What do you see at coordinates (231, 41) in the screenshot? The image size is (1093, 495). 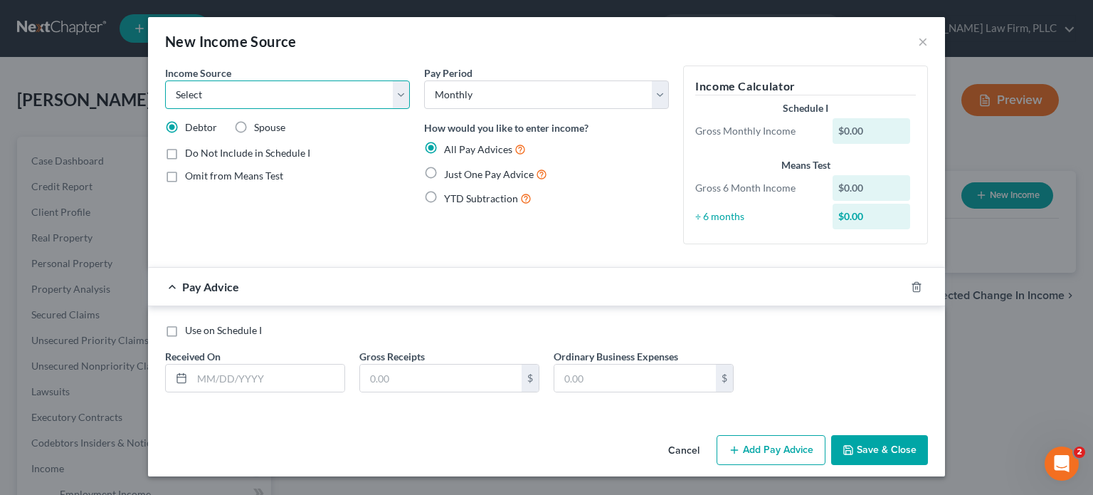 I see `div: New Income Source` at bounding box center [231, 41].